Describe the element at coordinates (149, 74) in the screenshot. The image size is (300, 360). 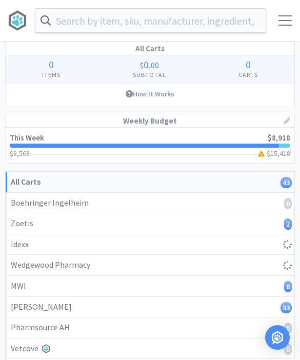
I see `h4: Subtotal` at that location.